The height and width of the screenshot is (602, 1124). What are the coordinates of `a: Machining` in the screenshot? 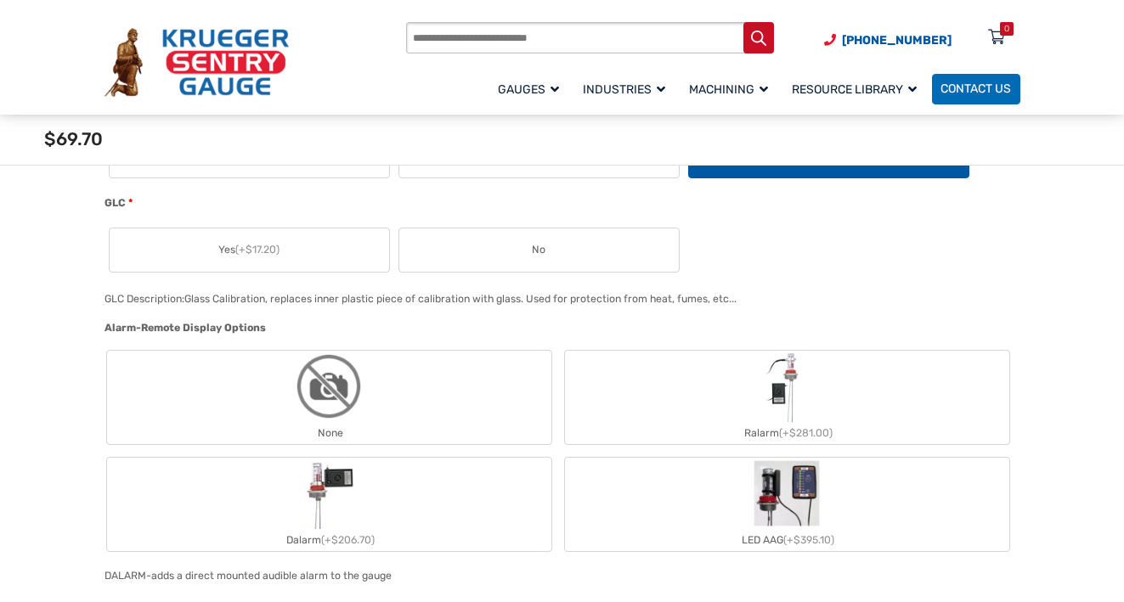 It's located at (731, 88).